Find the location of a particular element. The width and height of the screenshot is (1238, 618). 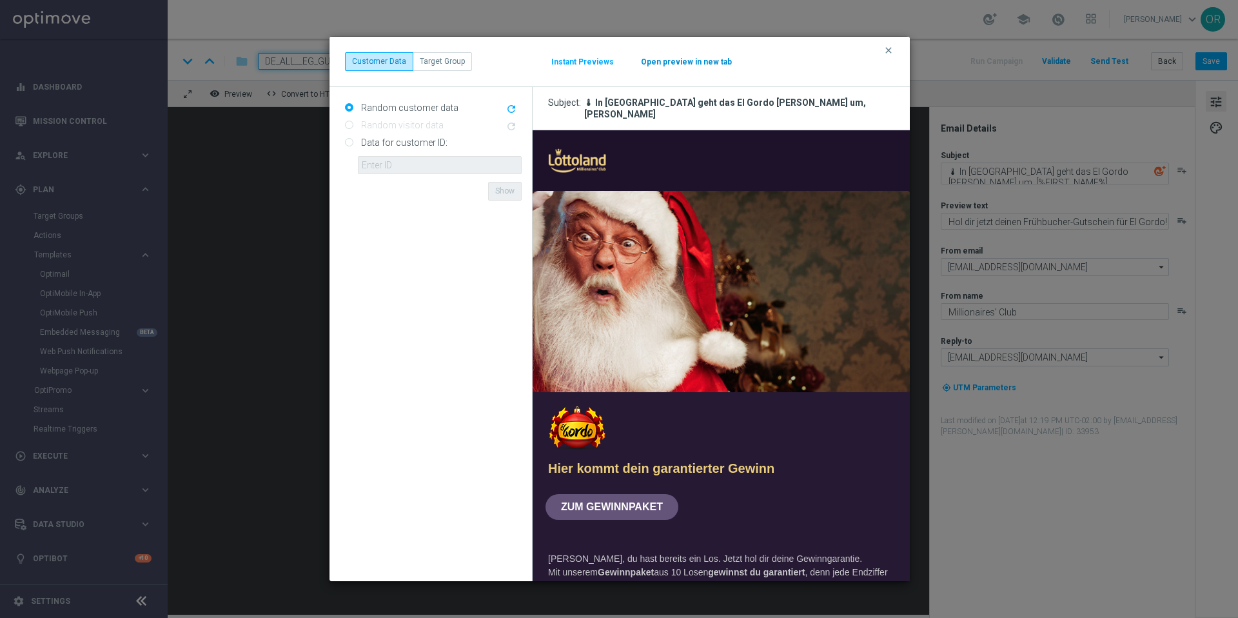

button: refresh is located at coordinates (513, 110).